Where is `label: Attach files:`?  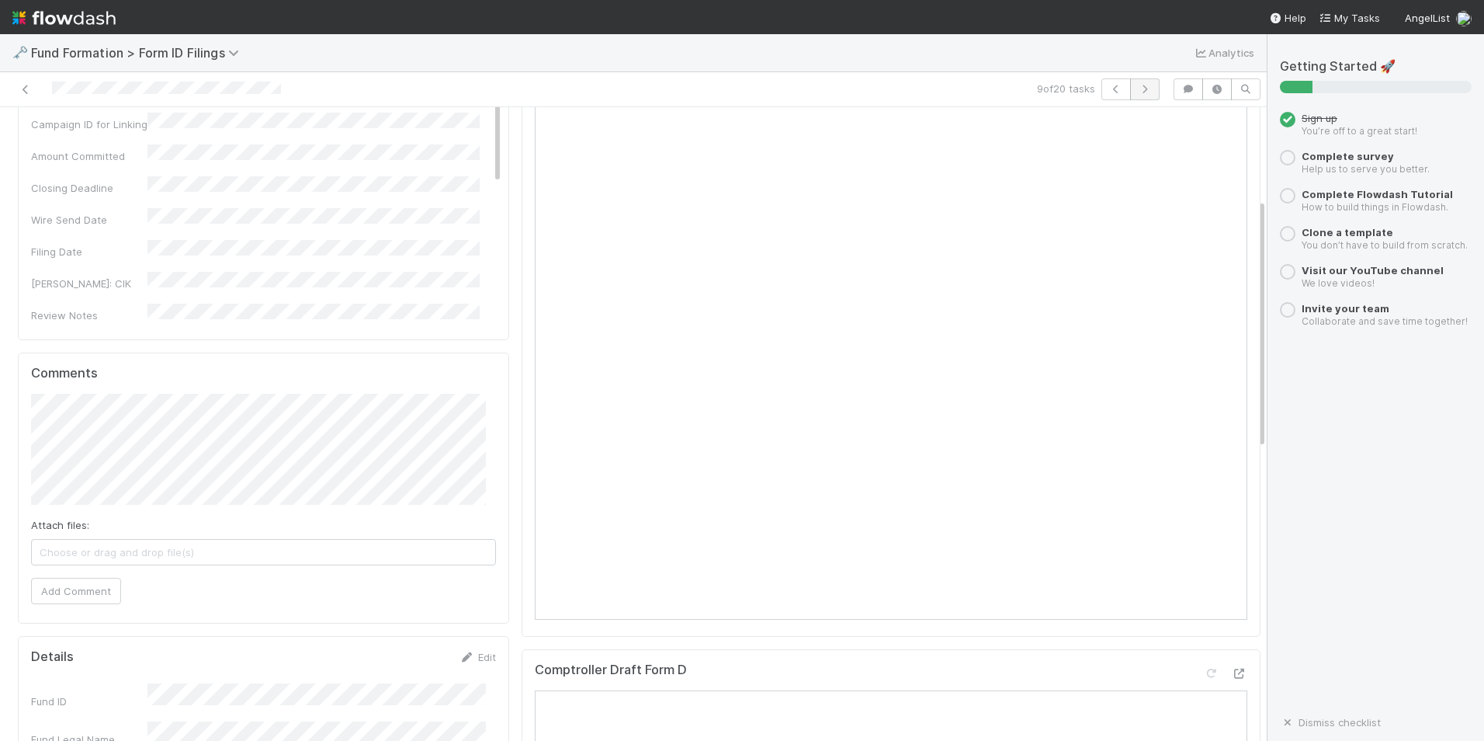 label: Attach files: is located at coordinates (60, 525).